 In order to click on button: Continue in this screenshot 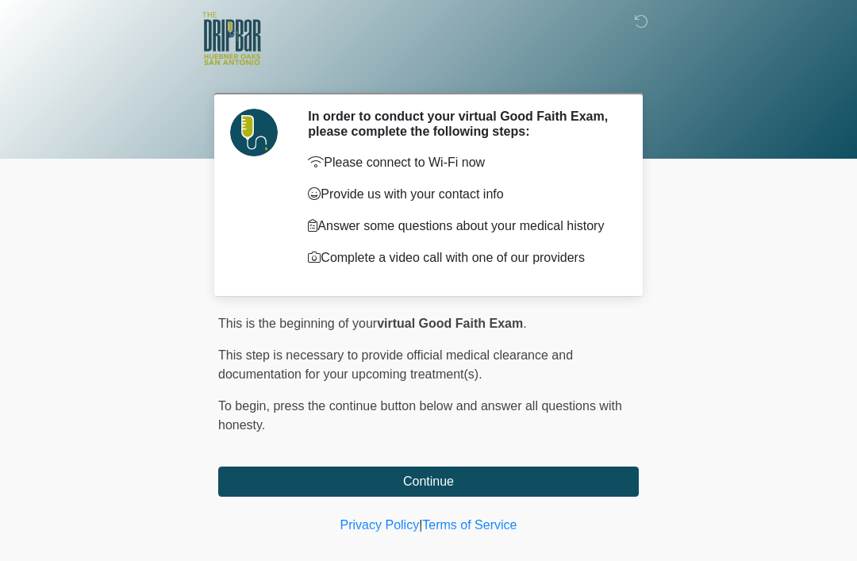, I will do `click(429, 482)`.